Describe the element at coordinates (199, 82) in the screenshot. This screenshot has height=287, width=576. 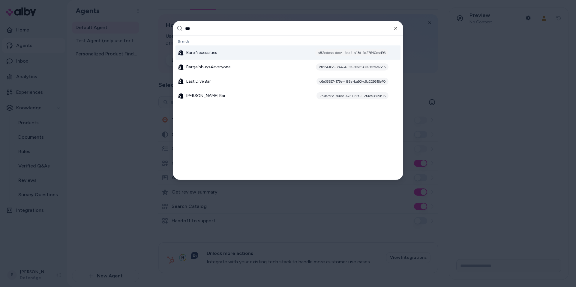
I see `span: Last Dive Bar` at that location.